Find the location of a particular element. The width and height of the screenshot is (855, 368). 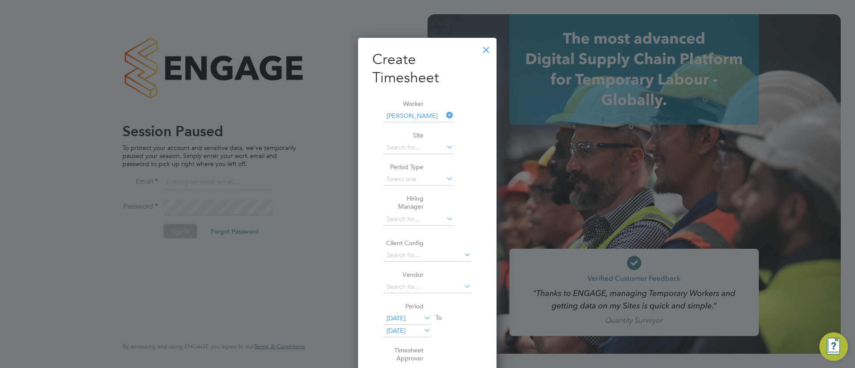

label: Site is located at coordinates (403, 135).